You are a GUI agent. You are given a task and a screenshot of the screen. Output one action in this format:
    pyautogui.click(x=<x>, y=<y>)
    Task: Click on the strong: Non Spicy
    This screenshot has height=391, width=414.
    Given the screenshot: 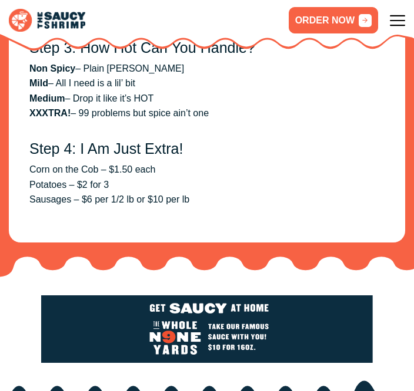 What is the action you would take?
    pyautogui.click(x=52, y=68)
    